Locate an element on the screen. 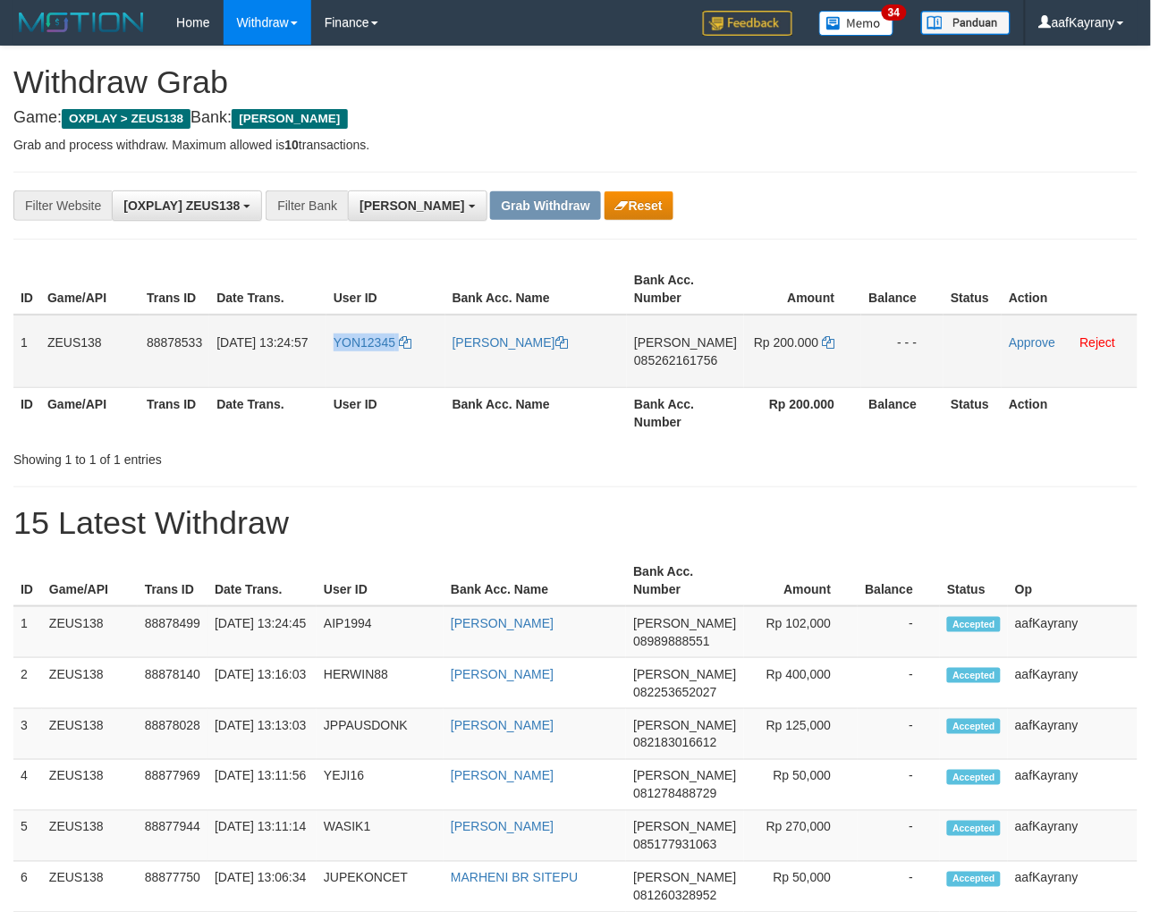  span: OXPLAY > ZEUS138 is located at coordinates (126, 119).